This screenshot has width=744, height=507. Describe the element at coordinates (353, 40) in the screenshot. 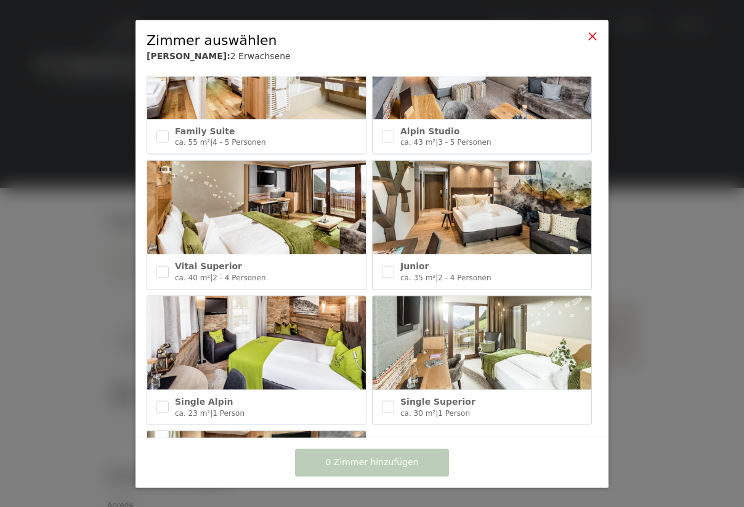

I see `div: Zimmer auswählen` at that location.